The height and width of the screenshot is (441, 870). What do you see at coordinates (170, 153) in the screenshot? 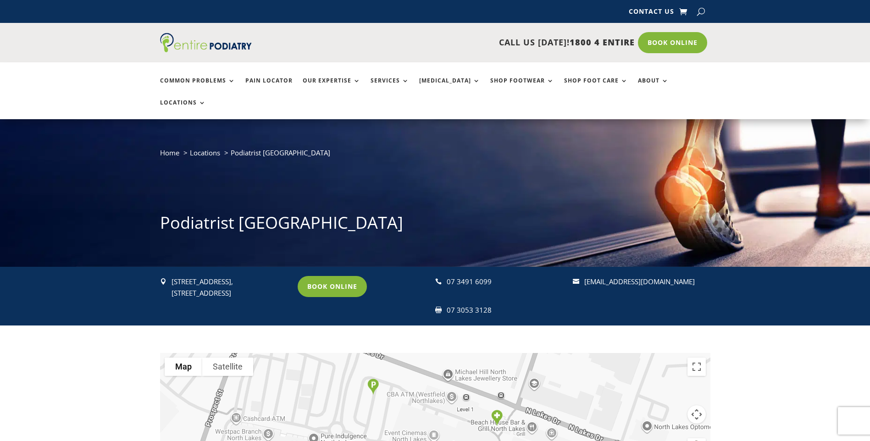
I see `a: Home` at bounding box center [170, 153].